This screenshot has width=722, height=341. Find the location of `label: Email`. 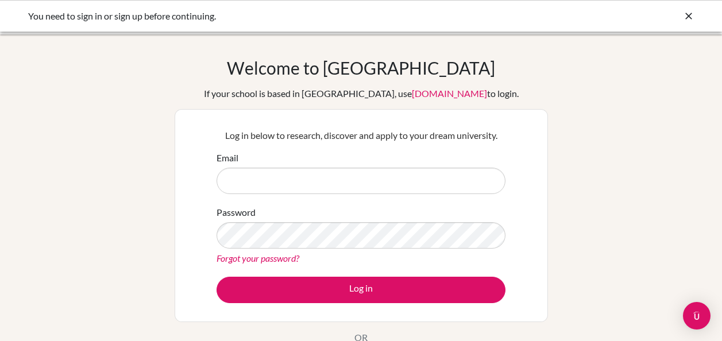

label: Email is located at coordinates (227, 158).